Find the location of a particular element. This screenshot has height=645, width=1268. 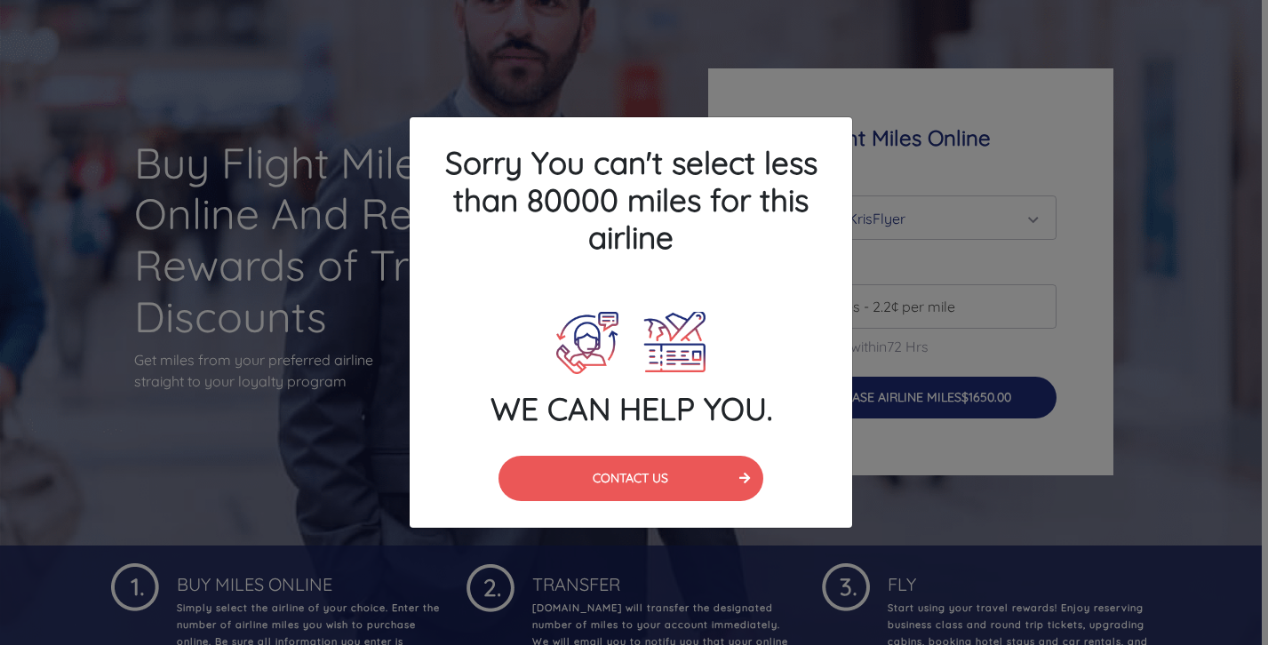

a: CONTACT US is located at coordinates (631, 477).